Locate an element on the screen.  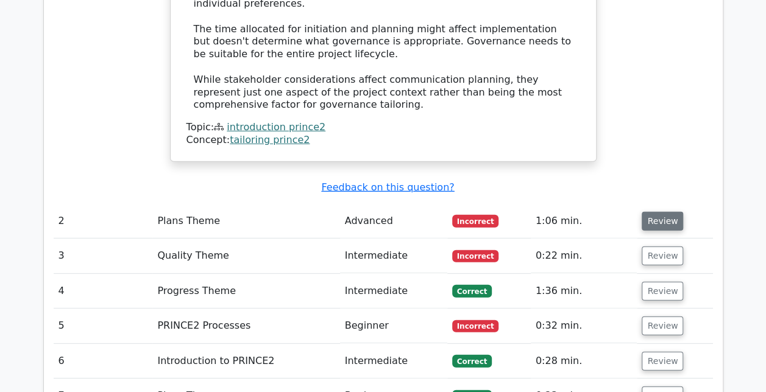
u: Feedback on this question? is located at coordinates (387, 187).